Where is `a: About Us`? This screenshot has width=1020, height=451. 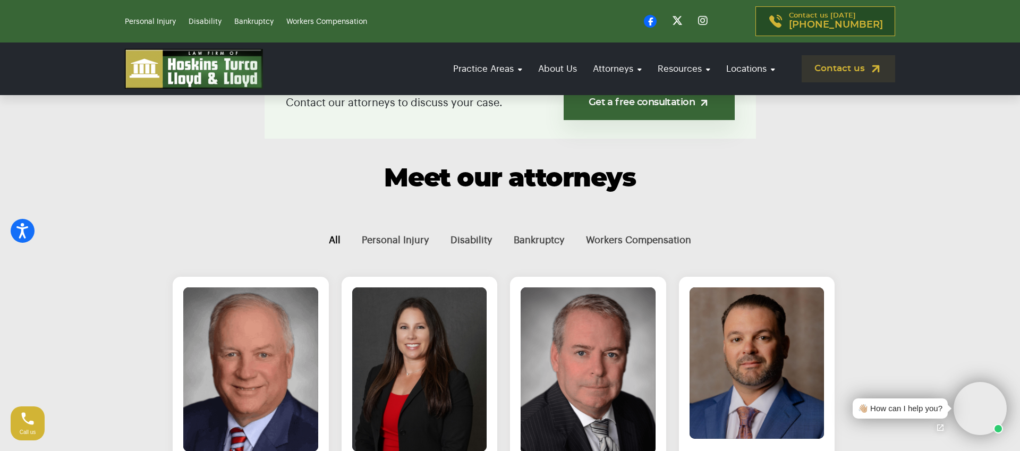
a: About Us is located at coordinates (557, 69).